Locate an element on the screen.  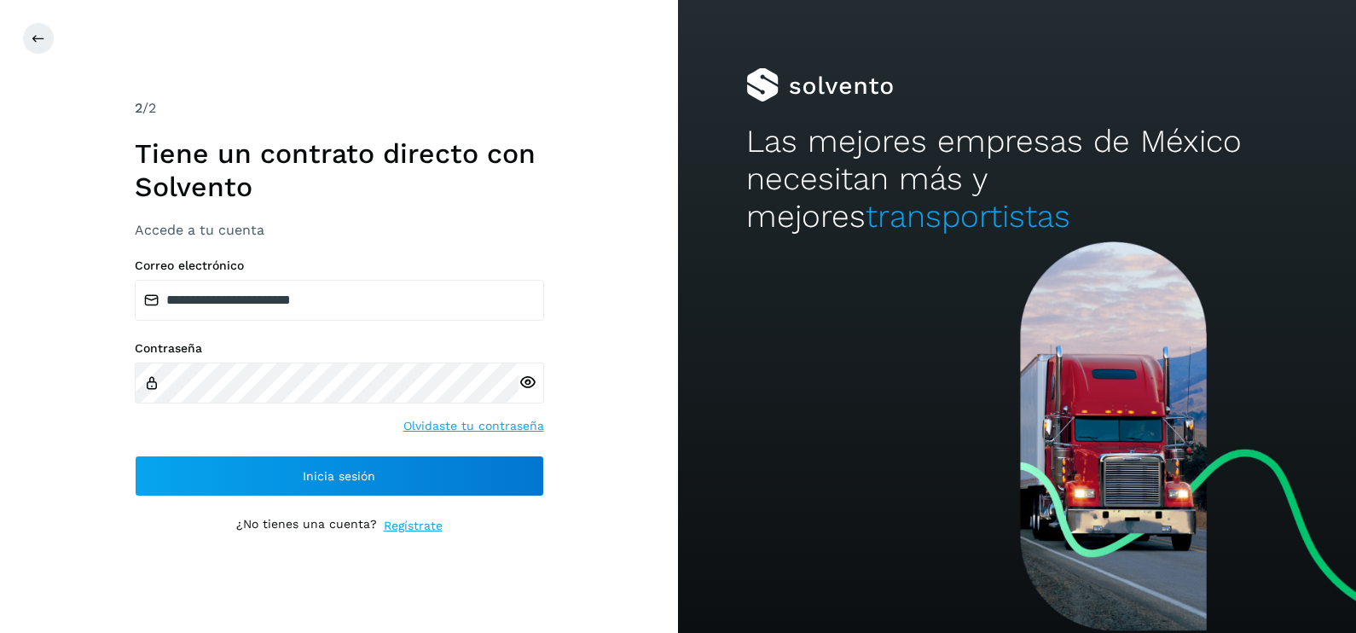
p: ¿No tienes una cuenta? is located at coordinates (306, 525).